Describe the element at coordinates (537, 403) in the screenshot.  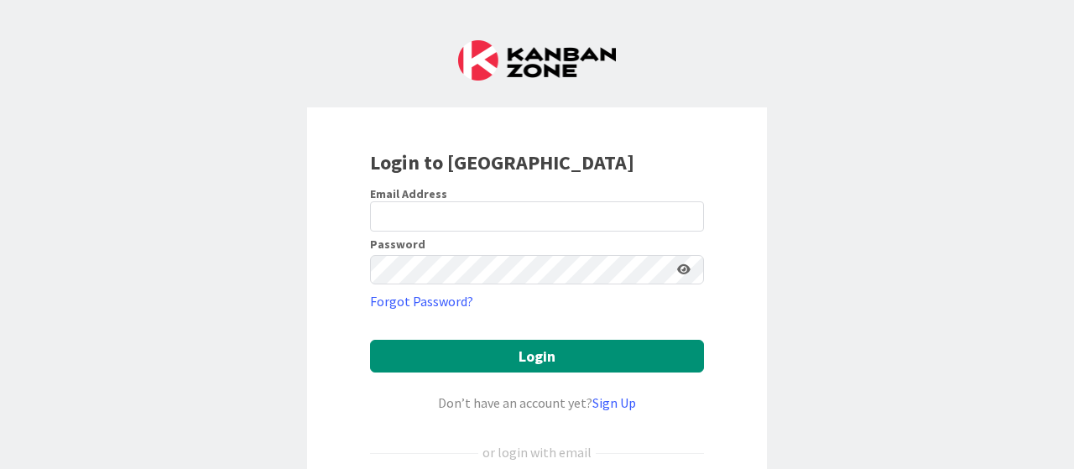
I see `div: Don’t have an account yet?` at that location.